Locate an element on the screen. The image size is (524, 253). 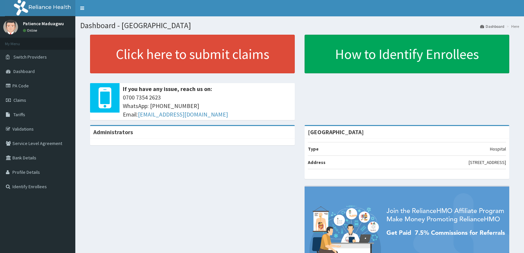
span: Tariffs is located at coordinates (19, 115).